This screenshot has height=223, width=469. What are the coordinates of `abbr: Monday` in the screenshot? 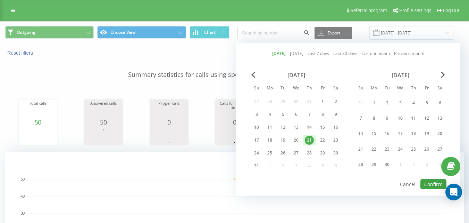 It's located at (374, 89).